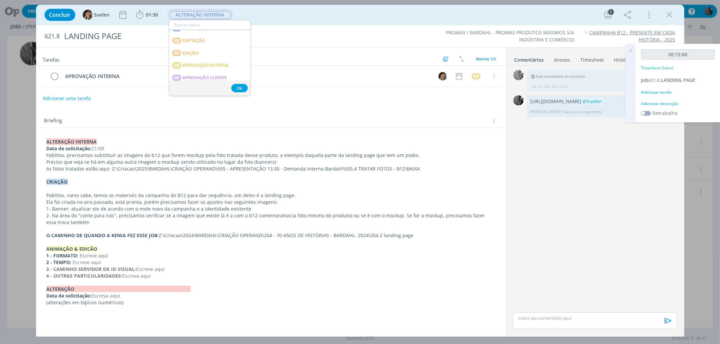  I want to click on p: 2- Na área do "conte para nós", precisamos verificar se a imagem que existe lá é a com o b12 come..., so click(271, 219).